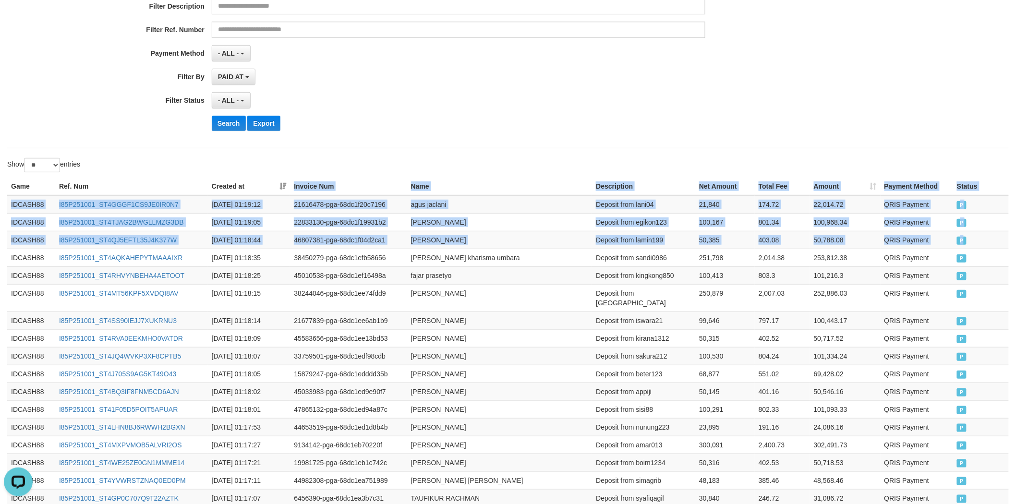 Image resolution: width=1016 pixels, height=504 pixels. Describe the element at coordinates (845, 298) in the screenshot. I see `td: 252,886.03` at that location.